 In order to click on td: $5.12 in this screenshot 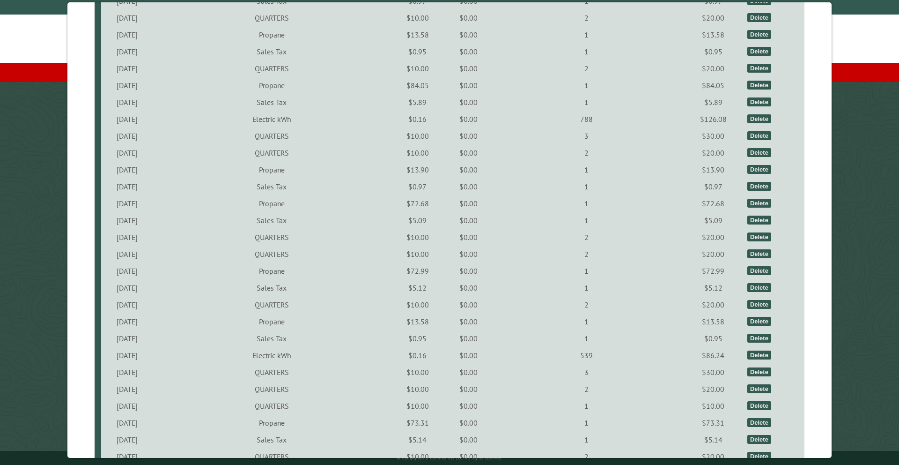, I will do `click(417, 288)`.